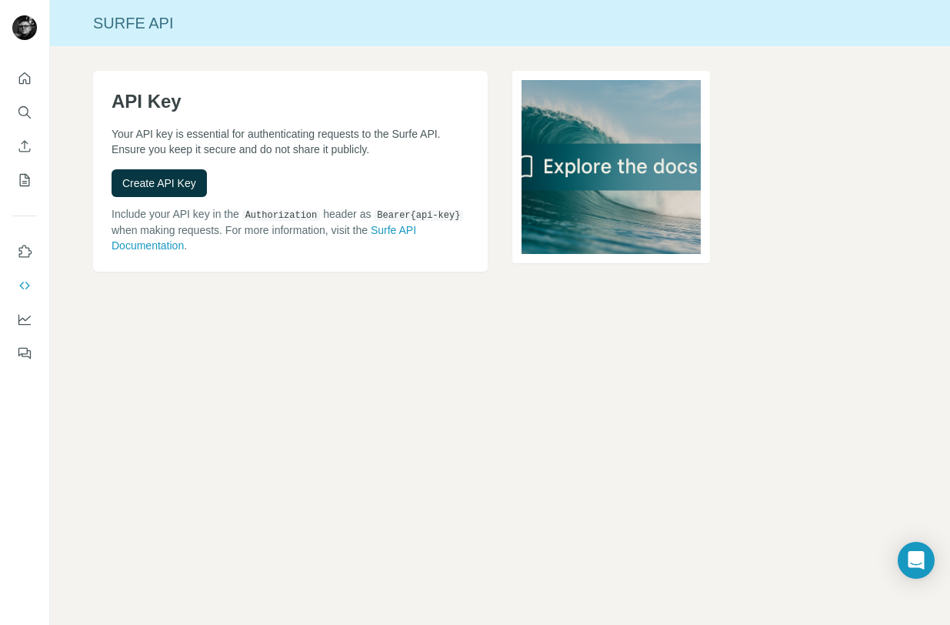 The width and height of the screenshot is (950, 625). I want to click on p: Include your API key in the header as when making requests. For more information, visit the ., so click(290, 229).